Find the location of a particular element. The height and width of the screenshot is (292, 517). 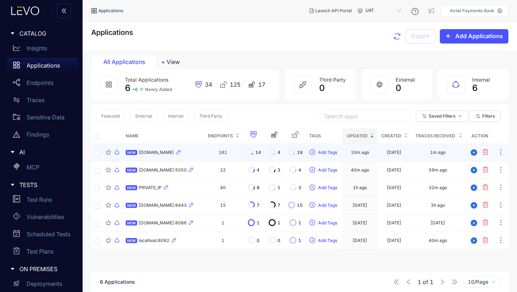

div: 3h ago is located at coordinates (438, 205).